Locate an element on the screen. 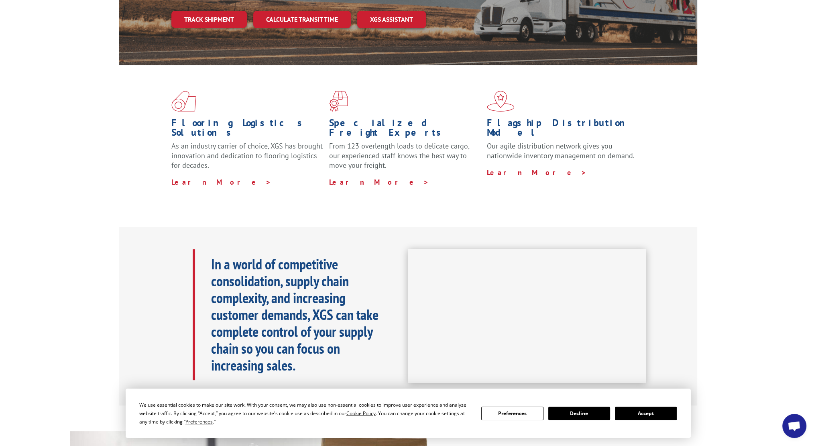 The image size is (816, 446). img: xgs-icon-total-supply-chain-intelligence-red is located at coordinates (184, 101).